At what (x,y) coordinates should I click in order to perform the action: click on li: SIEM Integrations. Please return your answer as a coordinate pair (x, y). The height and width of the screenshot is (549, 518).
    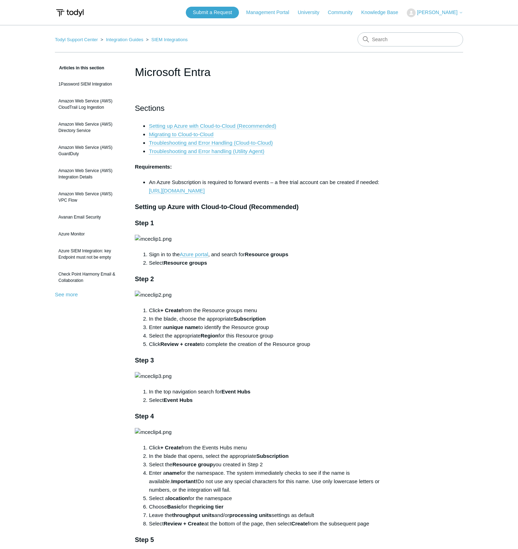
    Looking at the image, I should click on (166, 39).